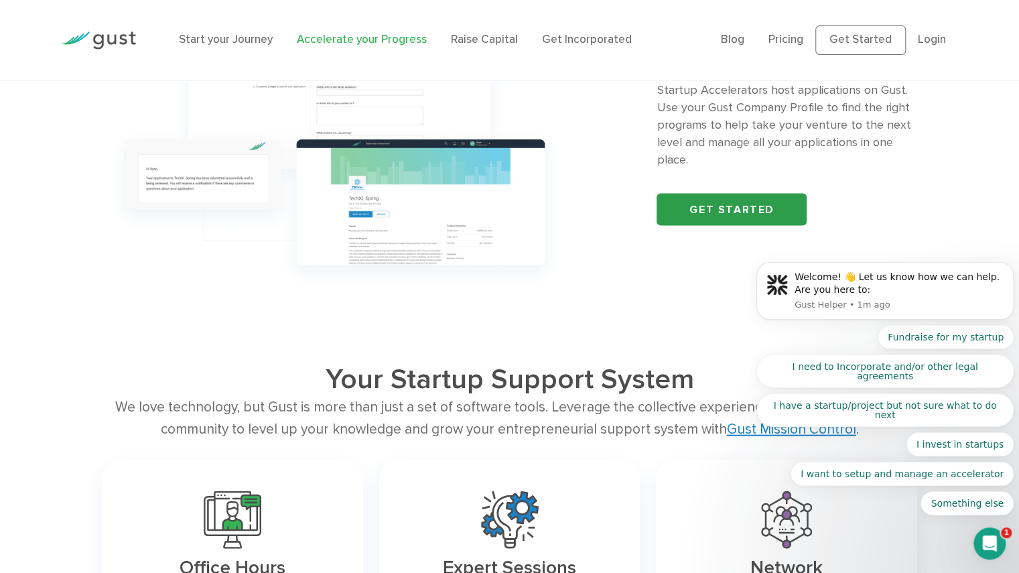  I want to click on a: Start your Journey, so click(226, 40).